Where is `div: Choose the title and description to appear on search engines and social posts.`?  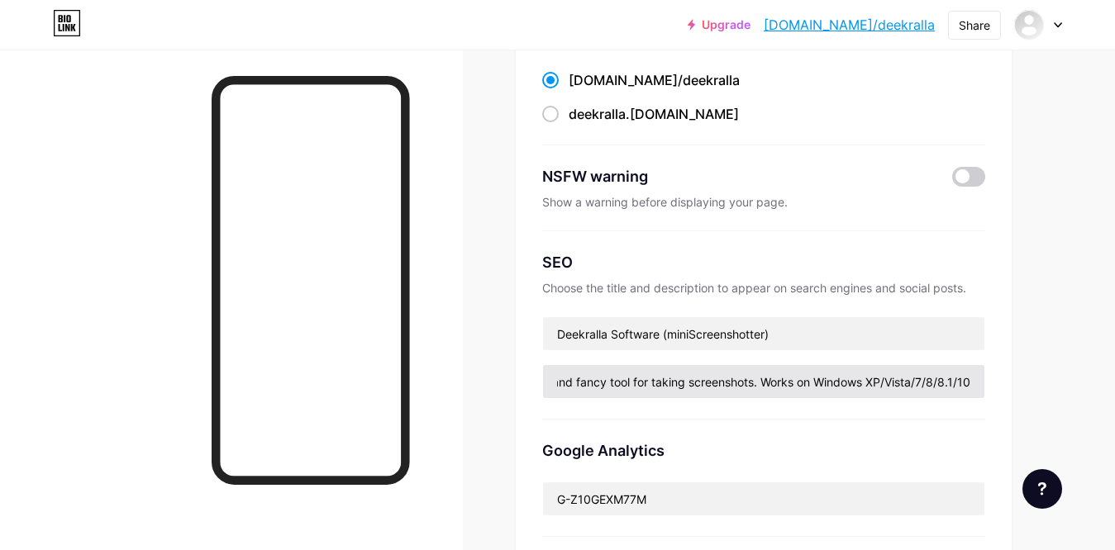
div: Choose the title and description to appear on search engines and social posts. is located at coordinates (763, 288).